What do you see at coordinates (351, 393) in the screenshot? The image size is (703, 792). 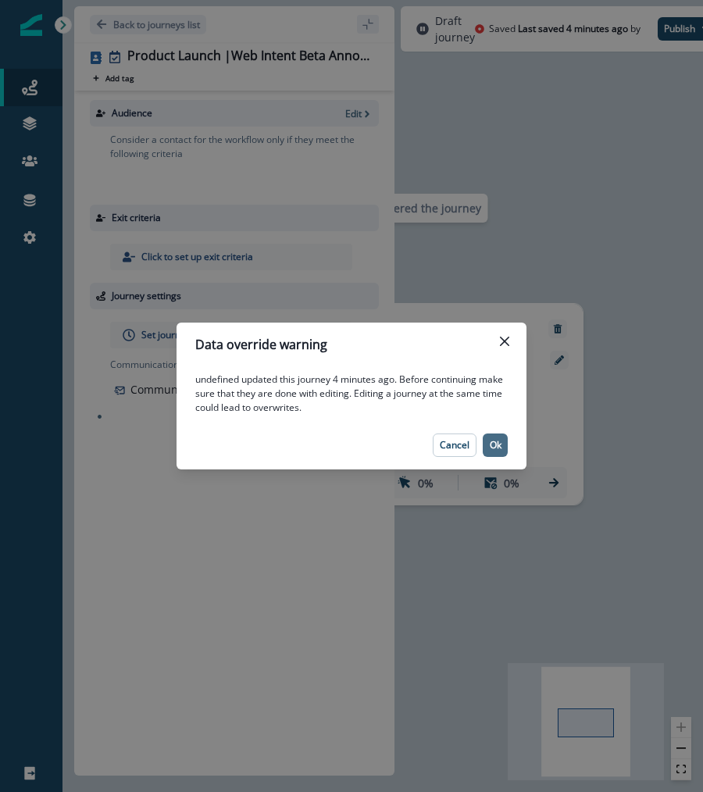 I see `p: undefined updated this journey 4 minutes ago. Before continuing make sure that they are done with...` at bounding box center [351, 393].